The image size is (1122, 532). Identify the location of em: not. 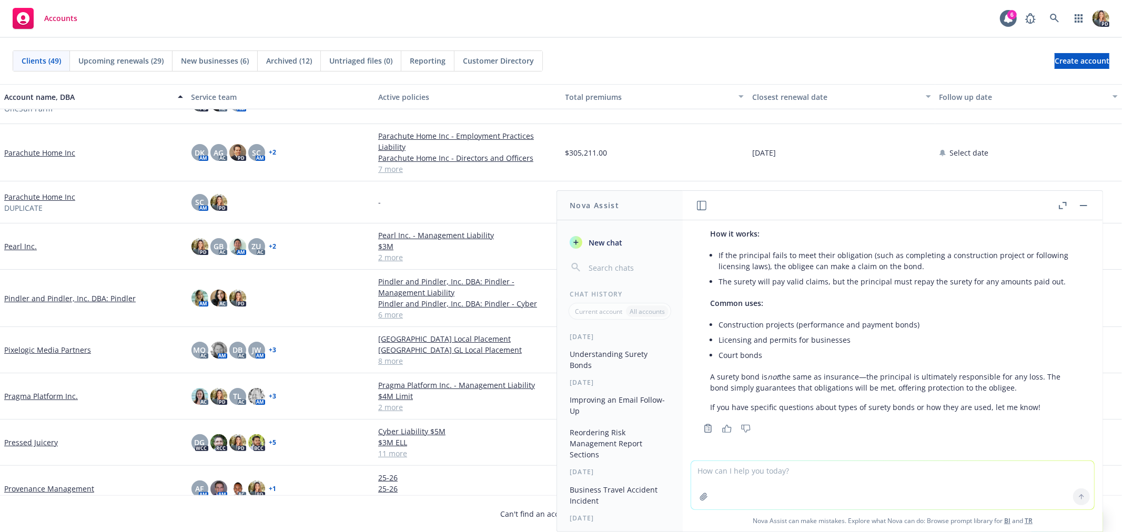
(773, 377).